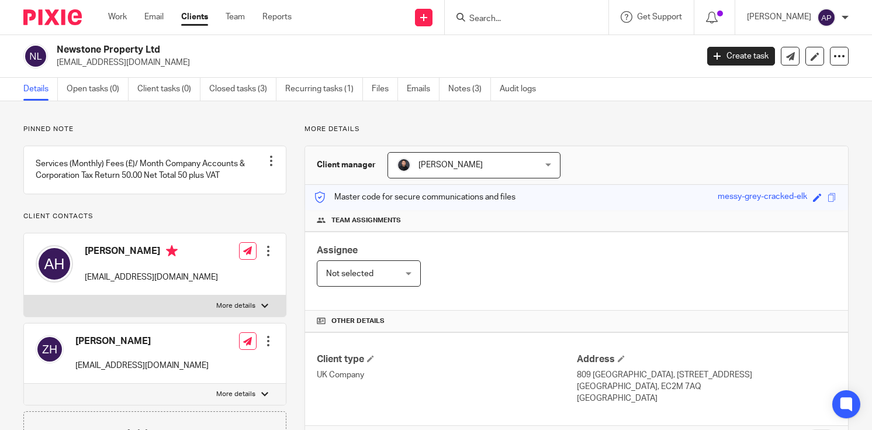  What do you see at coordinates (423, 89) in the screenshot?
I see `a: Emails` at bounding box center [423, 89].